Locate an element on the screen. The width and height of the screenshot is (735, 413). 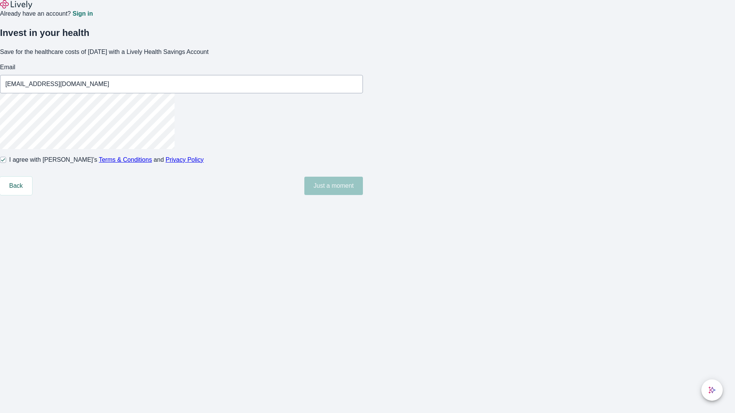
svg: Lively AI Assistant is located at coordinates (712, 390).